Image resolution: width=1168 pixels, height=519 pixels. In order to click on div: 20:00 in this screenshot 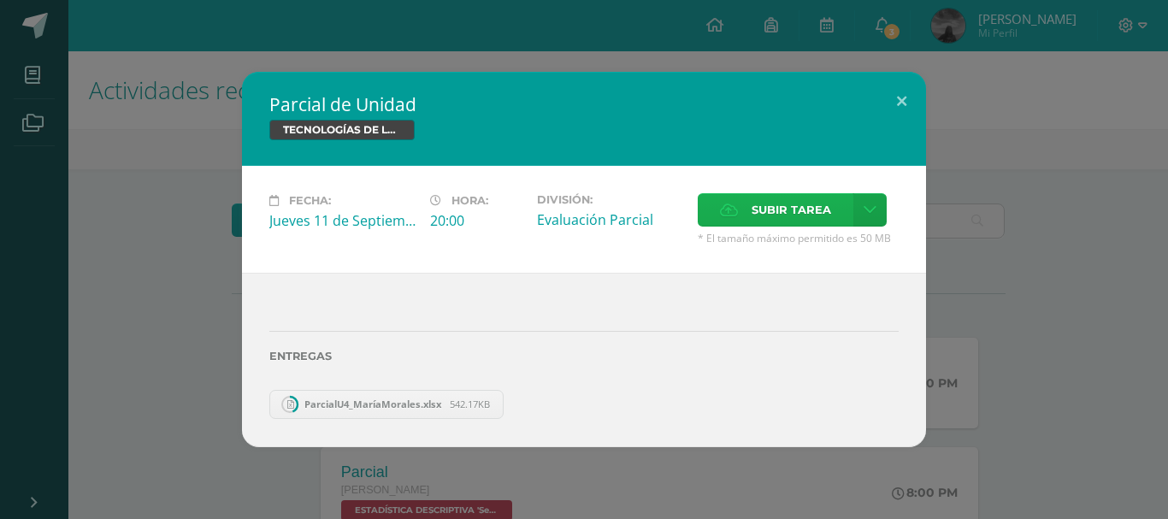, I will do `click(476, 221)`.